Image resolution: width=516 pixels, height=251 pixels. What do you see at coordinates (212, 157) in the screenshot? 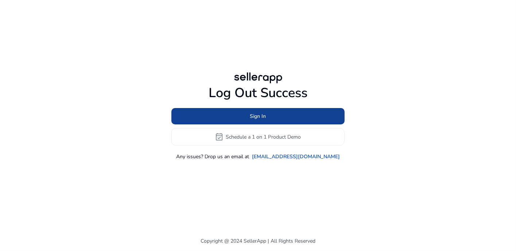
I see `p: Any issues? Drop us an email at` at bounding box center [212, 157].